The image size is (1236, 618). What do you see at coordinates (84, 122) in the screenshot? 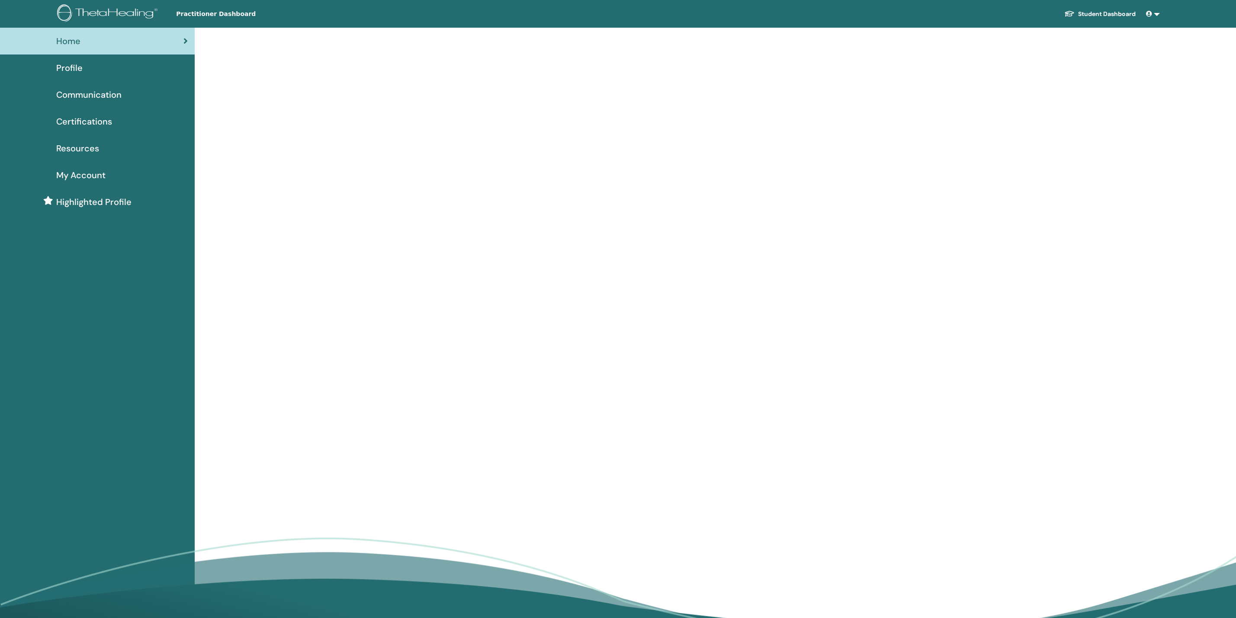
I see `span: Certifications` at bounding box center [84, 122].